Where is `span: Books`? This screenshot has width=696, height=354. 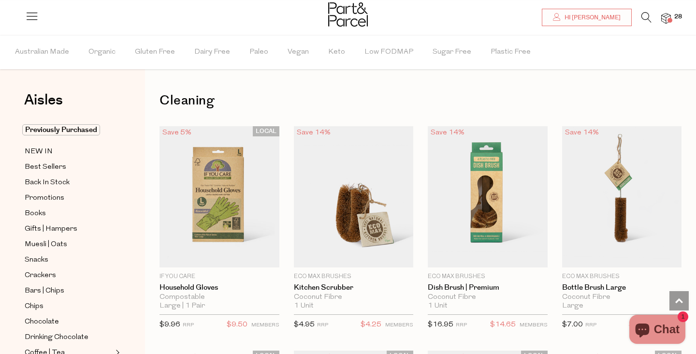
span: Books is located at coordinates (35, 214).